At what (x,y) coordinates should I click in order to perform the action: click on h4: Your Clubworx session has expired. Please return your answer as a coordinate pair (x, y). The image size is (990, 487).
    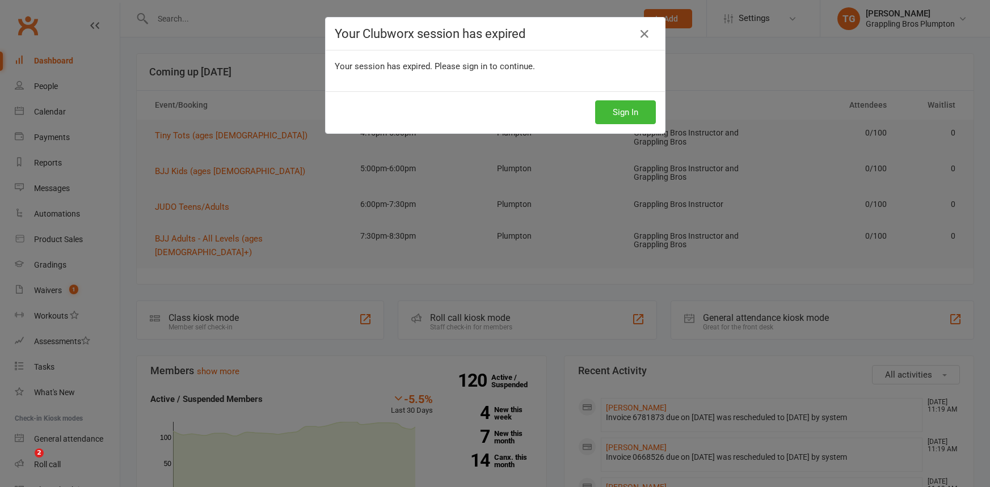
    Looking at the image, I should click on (495, 33).